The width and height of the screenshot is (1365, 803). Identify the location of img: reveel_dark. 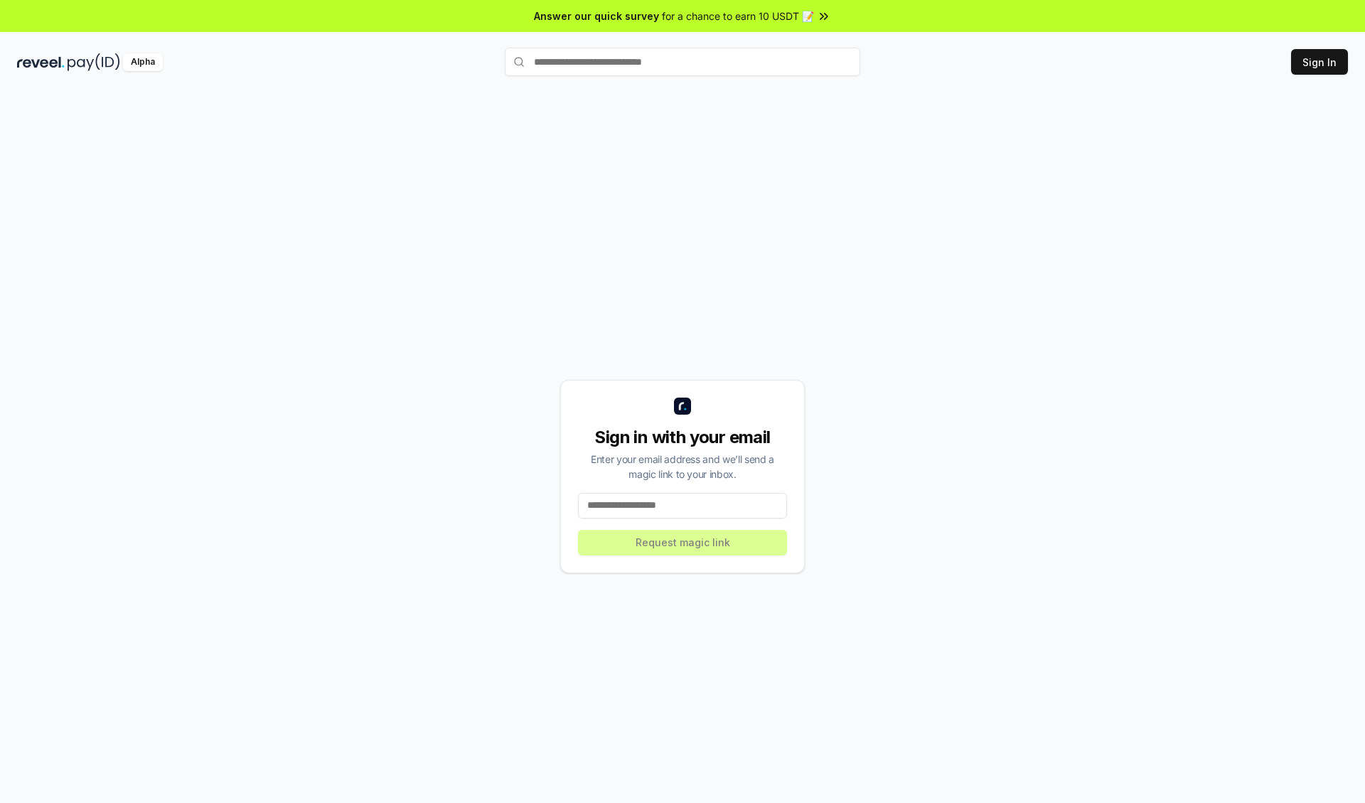
(41, 62).